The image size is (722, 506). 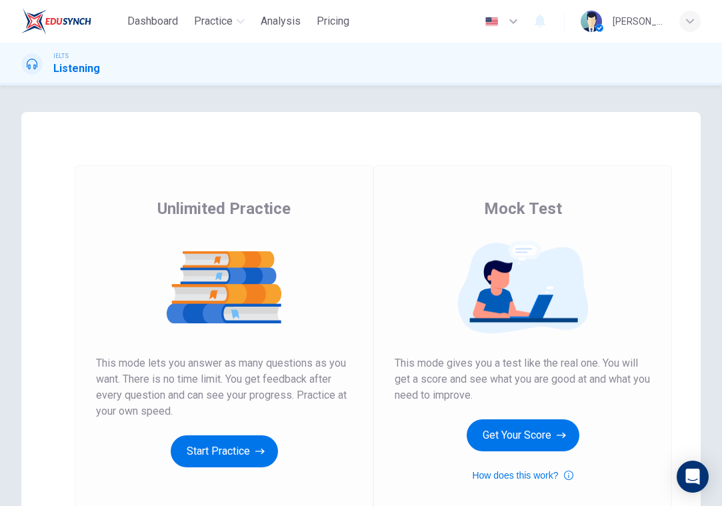 What do you see at coordinates (491, 21) in the screenshot?
I see `img: en` at bounding box center [491, 21].